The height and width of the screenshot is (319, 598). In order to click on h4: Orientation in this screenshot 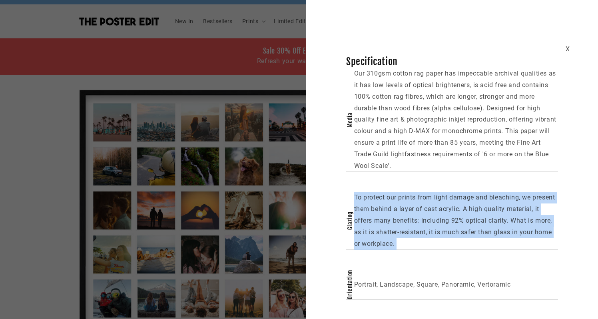, I will do `click(350, 285)`.